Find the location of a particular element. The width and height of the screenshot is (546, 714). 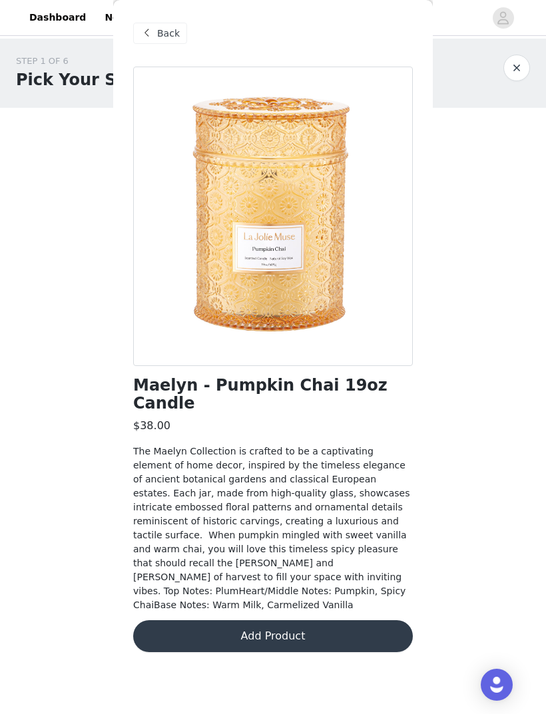

h1: Pick Your Signature Scent is located at coordinates (132, 80).